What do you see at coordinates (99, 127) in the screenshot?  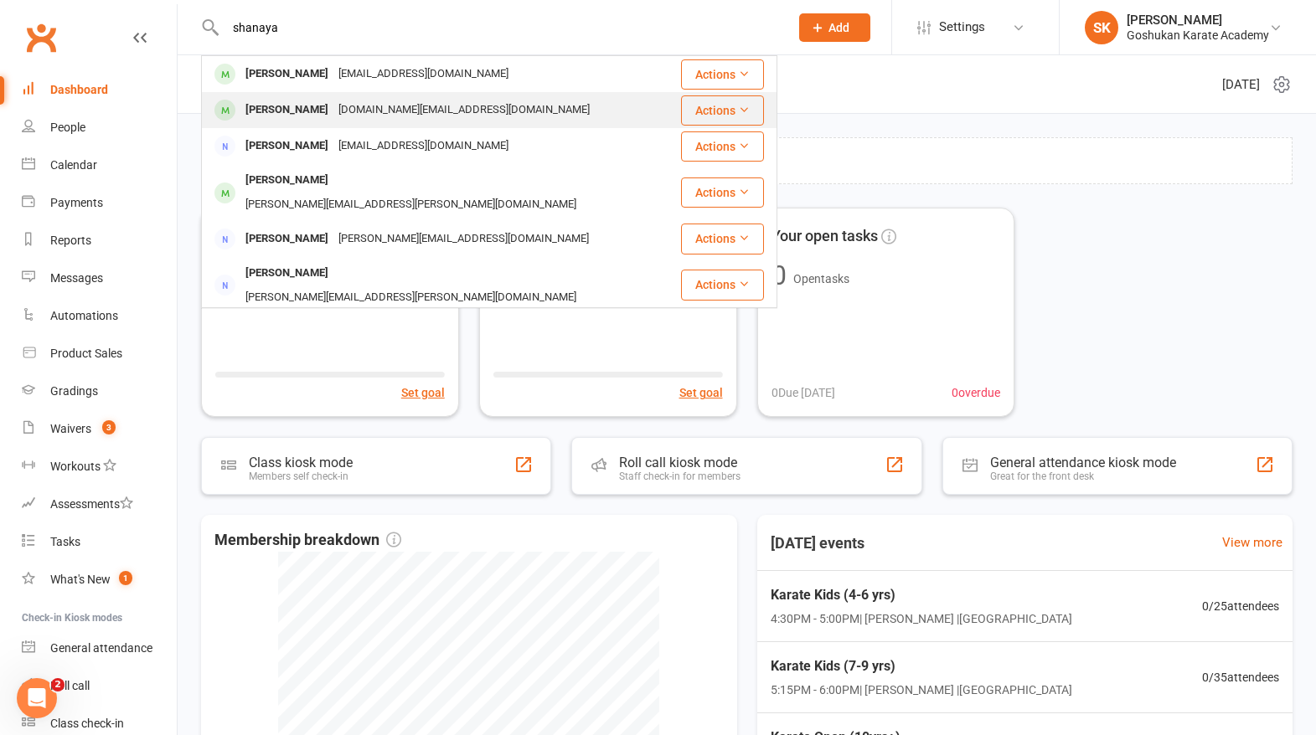 I see `a: People` at bounding box center [99, 127].